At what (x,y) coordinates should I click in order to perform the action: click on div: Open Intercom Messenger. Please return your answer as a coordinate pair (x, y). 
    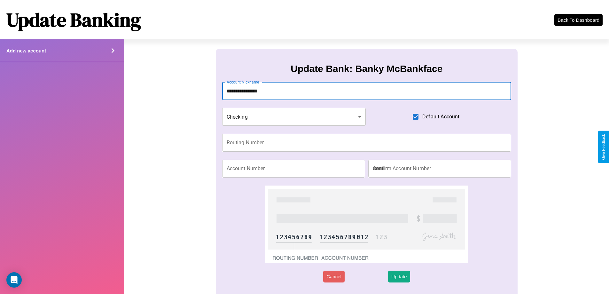
    Looking at the image, I should click on (14, 280).